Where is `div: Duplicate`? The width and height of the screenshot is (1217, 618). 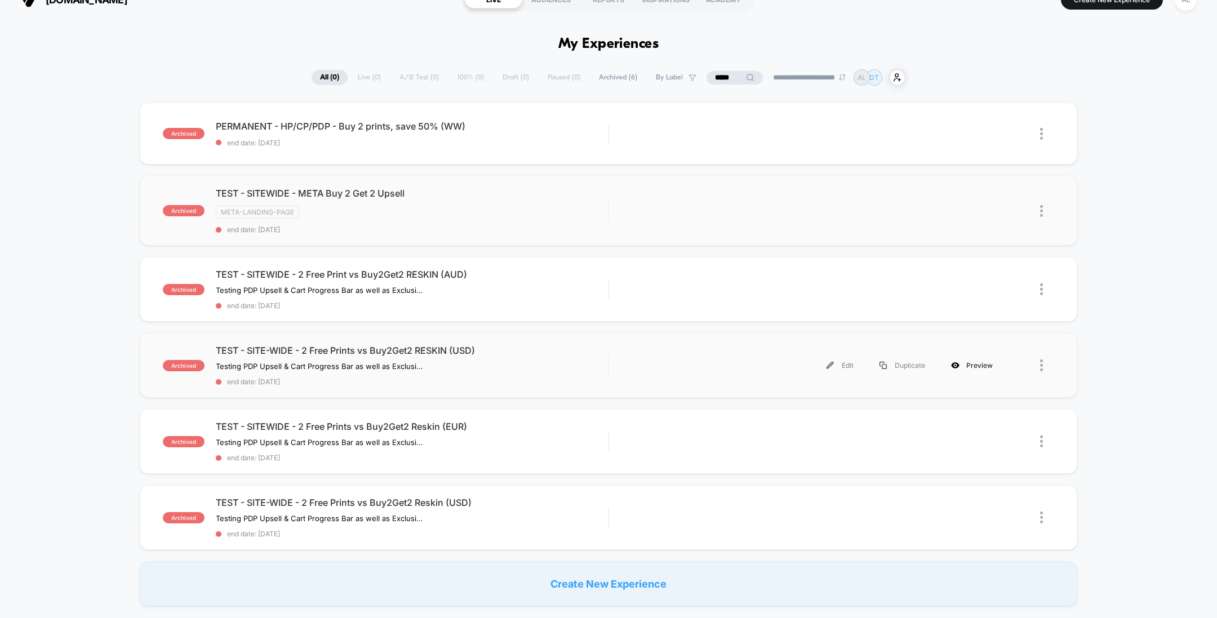
div: Duplicate is located at coordinates (902, 365).